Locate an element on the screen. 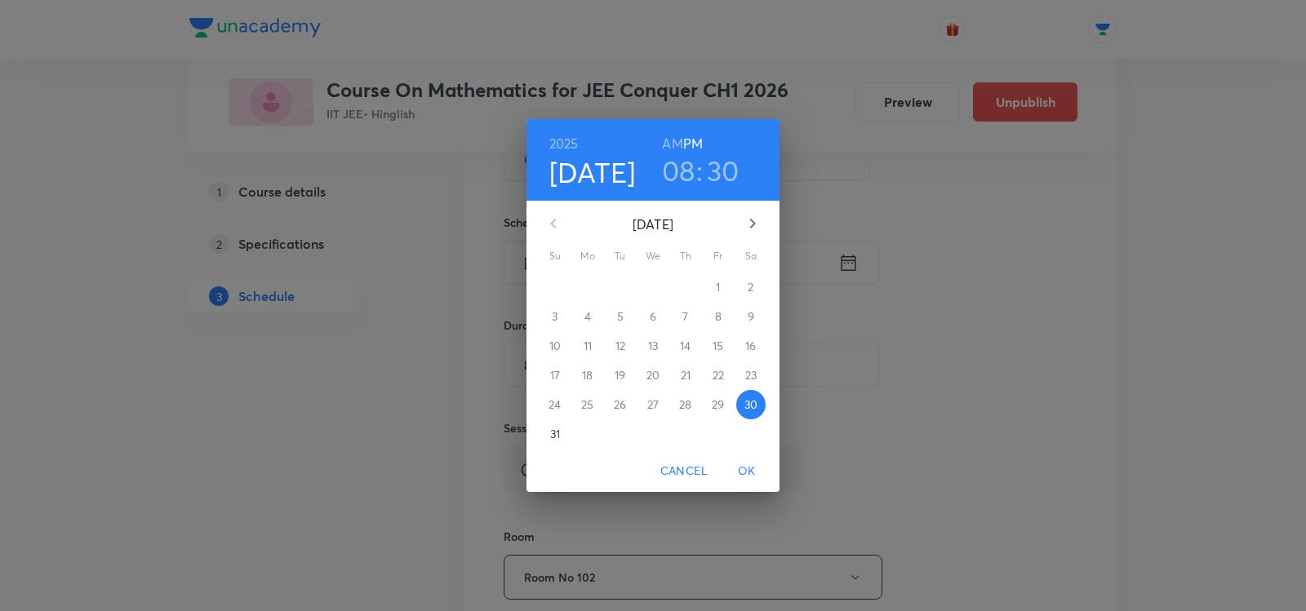 This screenshot has height=611, width=1306. button: PM is located at coordinates (693, 144).